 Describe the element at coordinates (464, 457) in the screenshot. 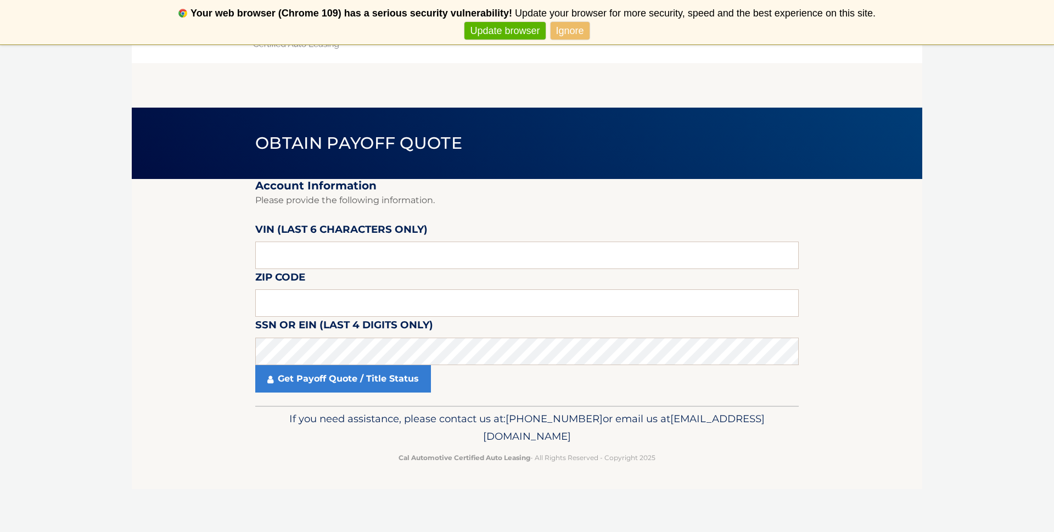

I see `strong: Cal Automotive Certified Auto Leasing` at that location.